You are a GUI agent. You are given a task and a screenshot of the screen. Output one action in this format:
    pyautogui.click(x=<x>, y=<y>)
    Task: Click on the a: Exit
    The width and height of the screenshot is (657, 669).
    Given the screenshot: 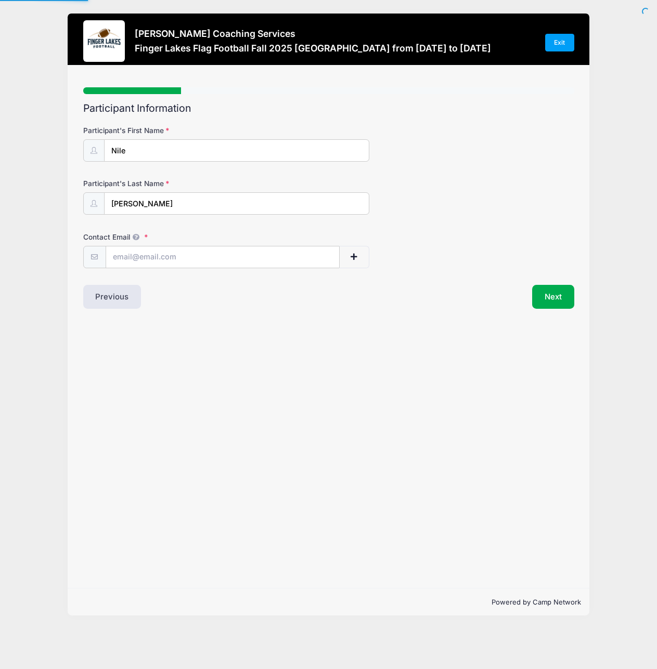 What is the action you would take?
    pyautogui.click(x=559, y=43)
    